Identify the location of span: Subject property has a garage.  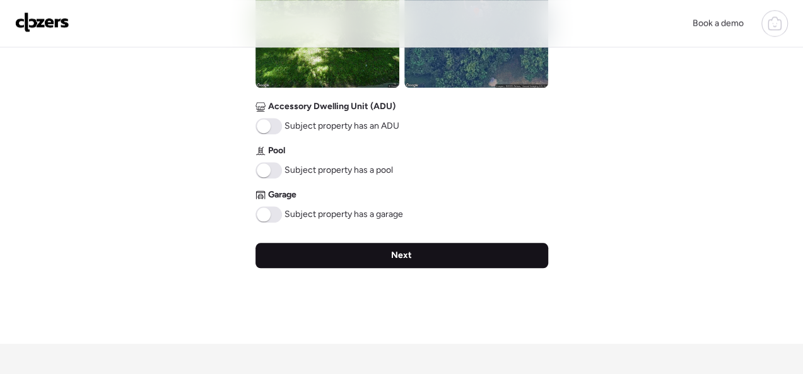
(344, 214).